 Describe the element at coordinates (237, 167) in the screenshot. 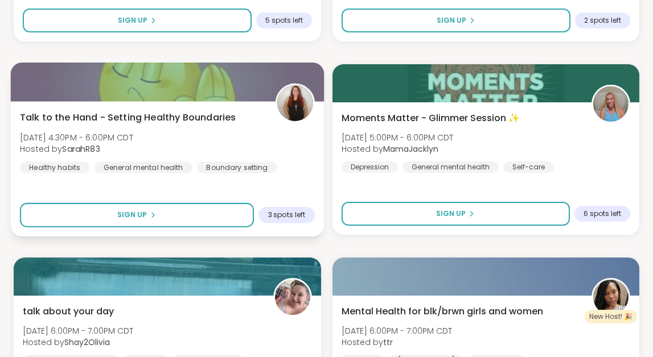

I see `div: Boundary setting` at that location.